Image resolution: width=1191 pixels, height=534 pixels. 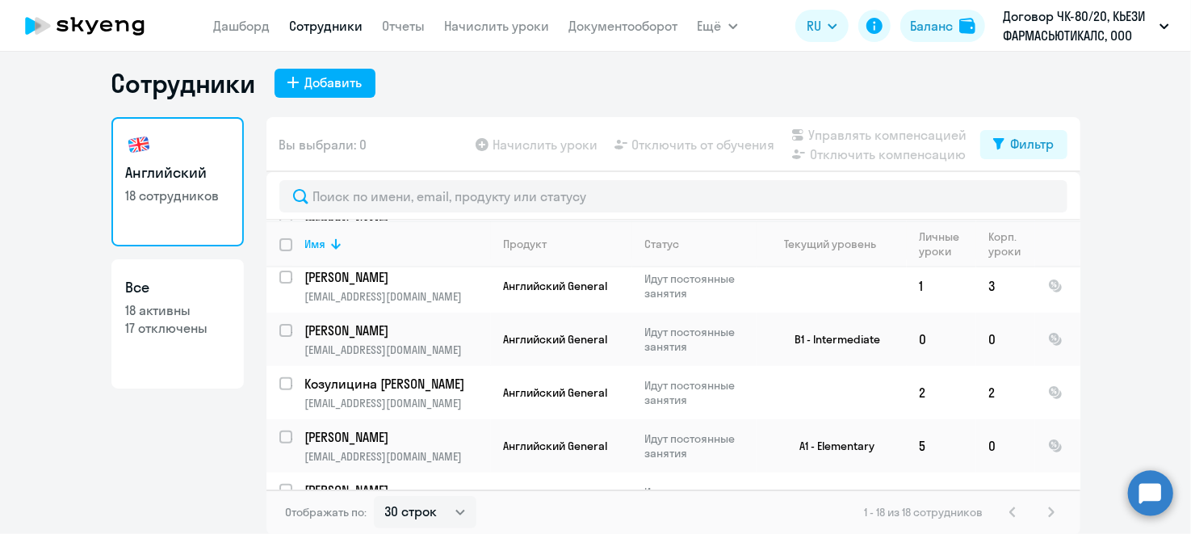 What do you see at coordinates (1024, 145) in the screenshot?
I see `button: Фильтр` at bounding box center [1024, 145].